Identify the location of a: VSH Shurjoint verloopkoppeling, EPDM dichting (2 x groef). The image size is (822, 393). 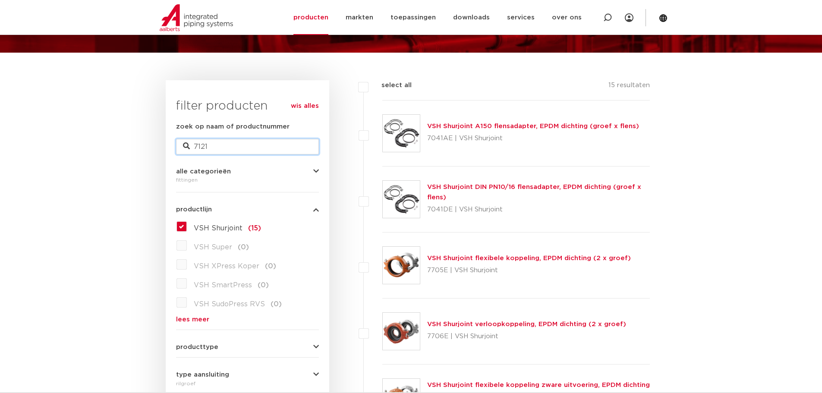
(526, 324).